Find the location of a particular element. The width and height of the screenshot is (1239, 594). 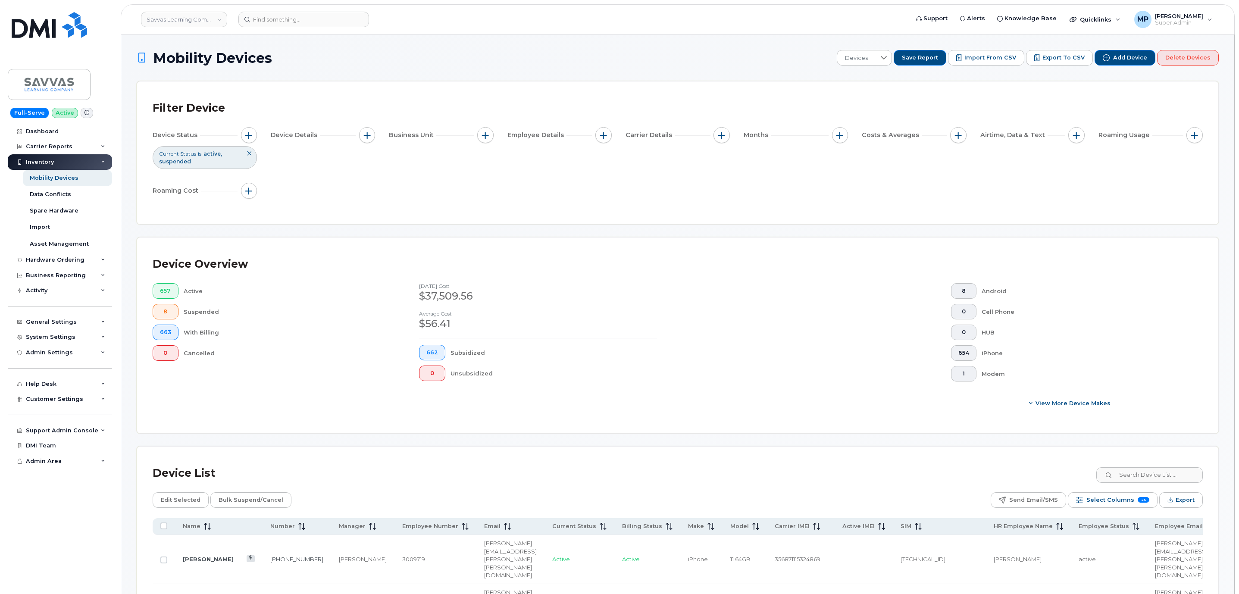

span: iPhone is located at coordinates (698, 559).